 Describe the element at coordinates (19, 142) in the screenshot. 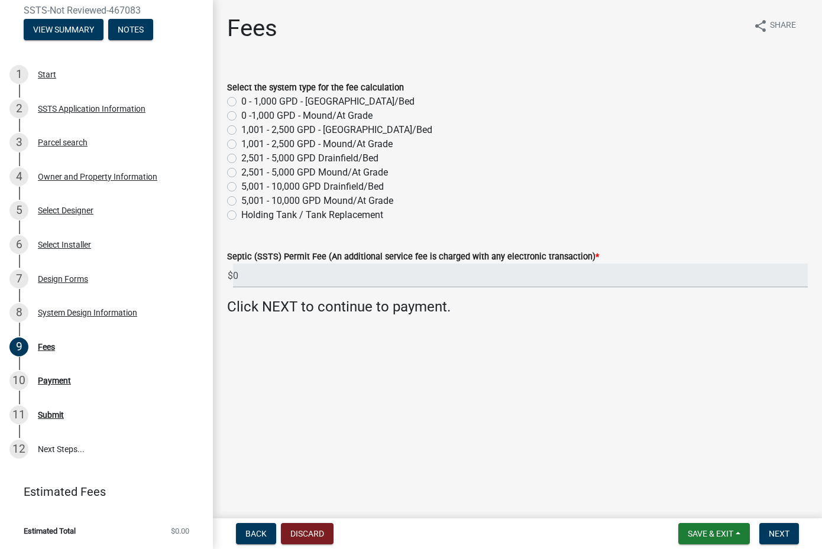

I see `div: 3` at that location.